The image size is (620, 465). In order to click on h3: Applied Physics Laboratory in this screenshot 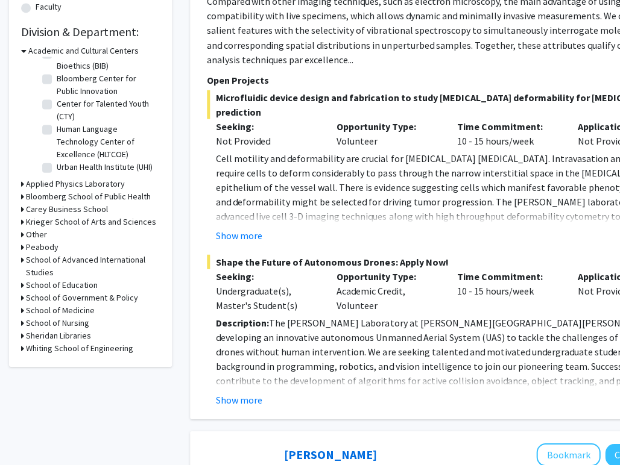, I will do `click(75, 183)`.